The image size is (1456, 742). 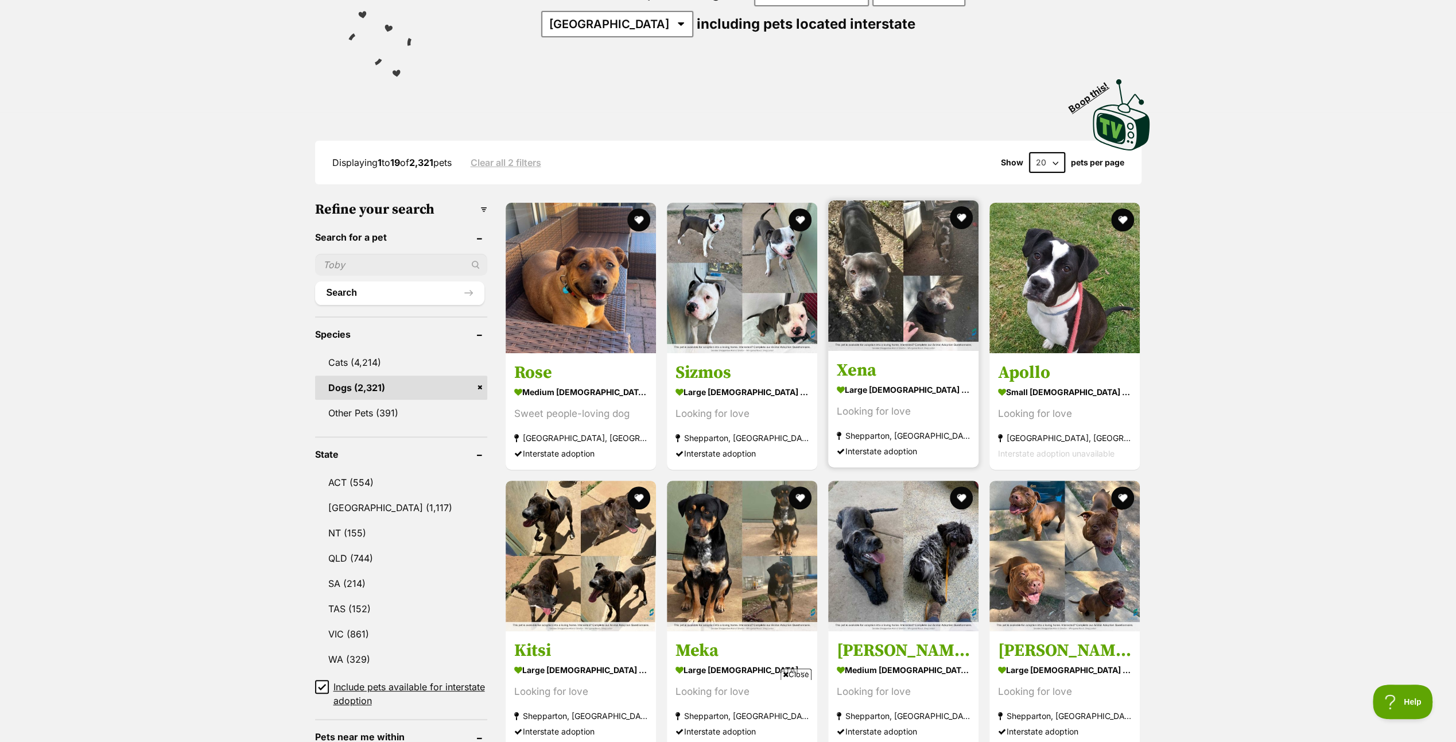 I want to click on h3: Sizmos, so click(x=742, y=373).